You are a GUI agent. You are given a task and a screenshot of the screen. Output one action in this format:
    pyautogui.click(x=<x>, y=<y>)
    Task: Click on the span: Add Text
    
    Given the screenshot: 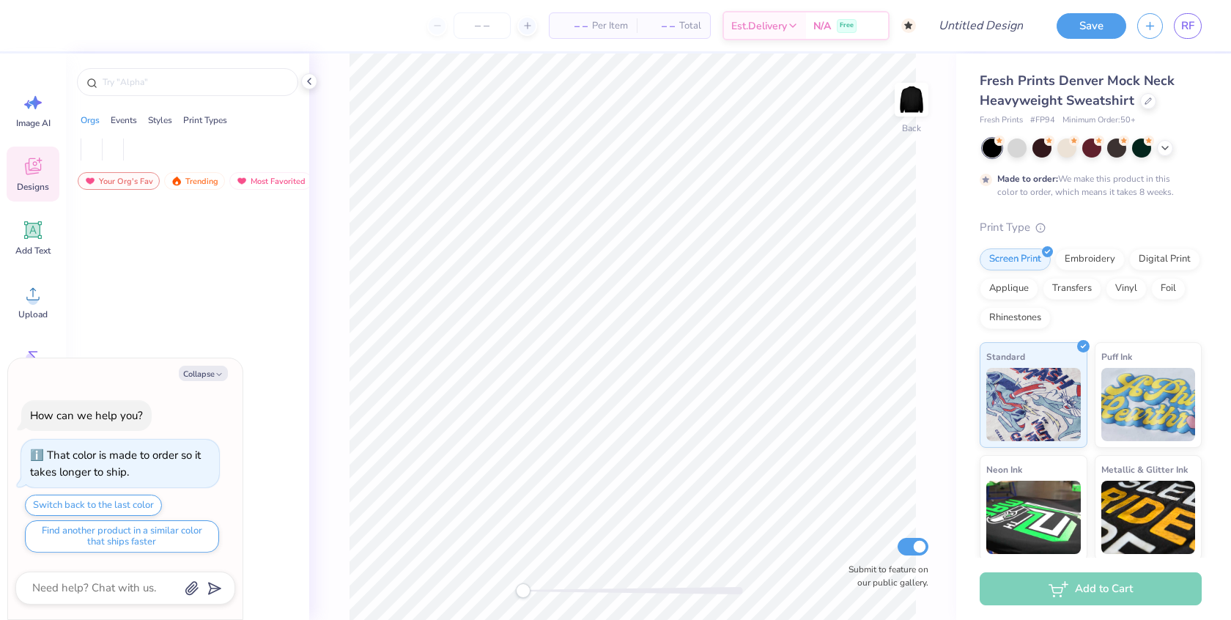 What is the action you would take?
    pyautogui.click(x=33, y=251)
    